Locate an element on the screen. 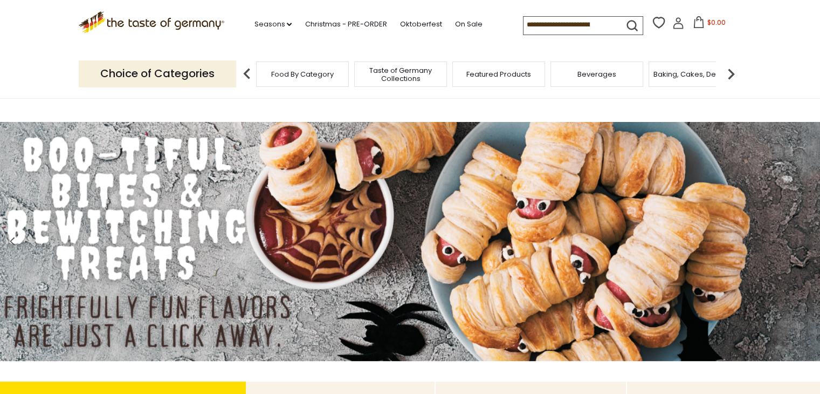 The width and height of the screenshot is (820, 394). span: Food By Category is located at coordinates (302, 74).